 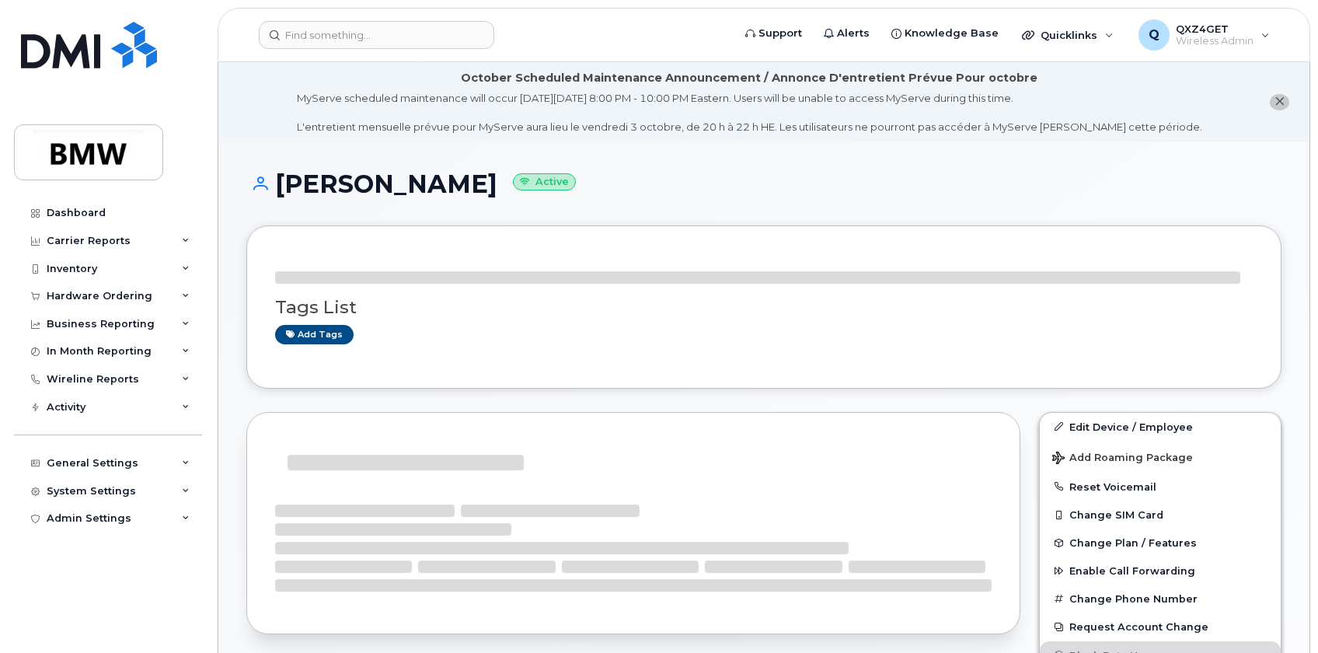 What do you see at coordinates (314, 334) in the screenshot?
I see `a: Add tags` at bounding box center [314, 334].